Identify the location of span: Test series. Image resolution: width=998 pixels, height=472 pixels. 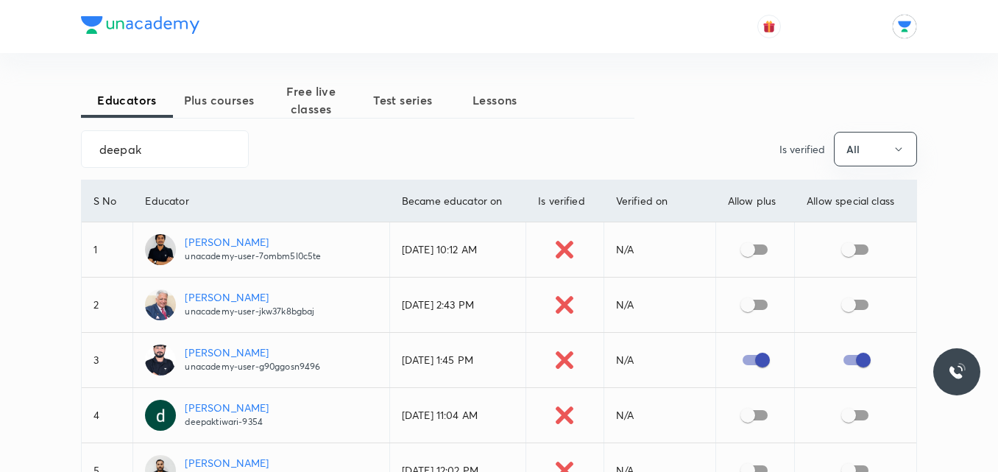
(403, 100).